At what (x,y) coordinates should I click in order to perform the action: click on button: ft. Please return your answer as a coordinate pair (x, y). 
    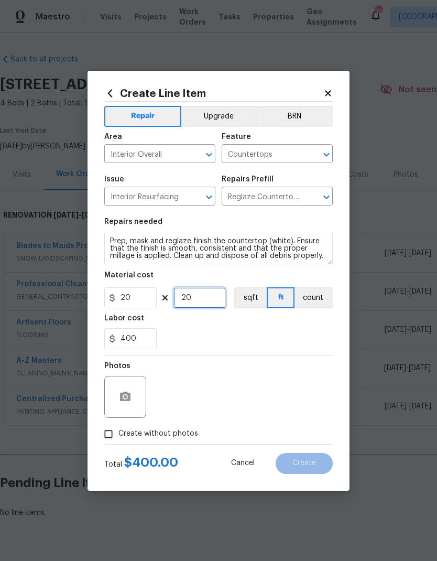
    Looking at the image, I should click on (281, 298).